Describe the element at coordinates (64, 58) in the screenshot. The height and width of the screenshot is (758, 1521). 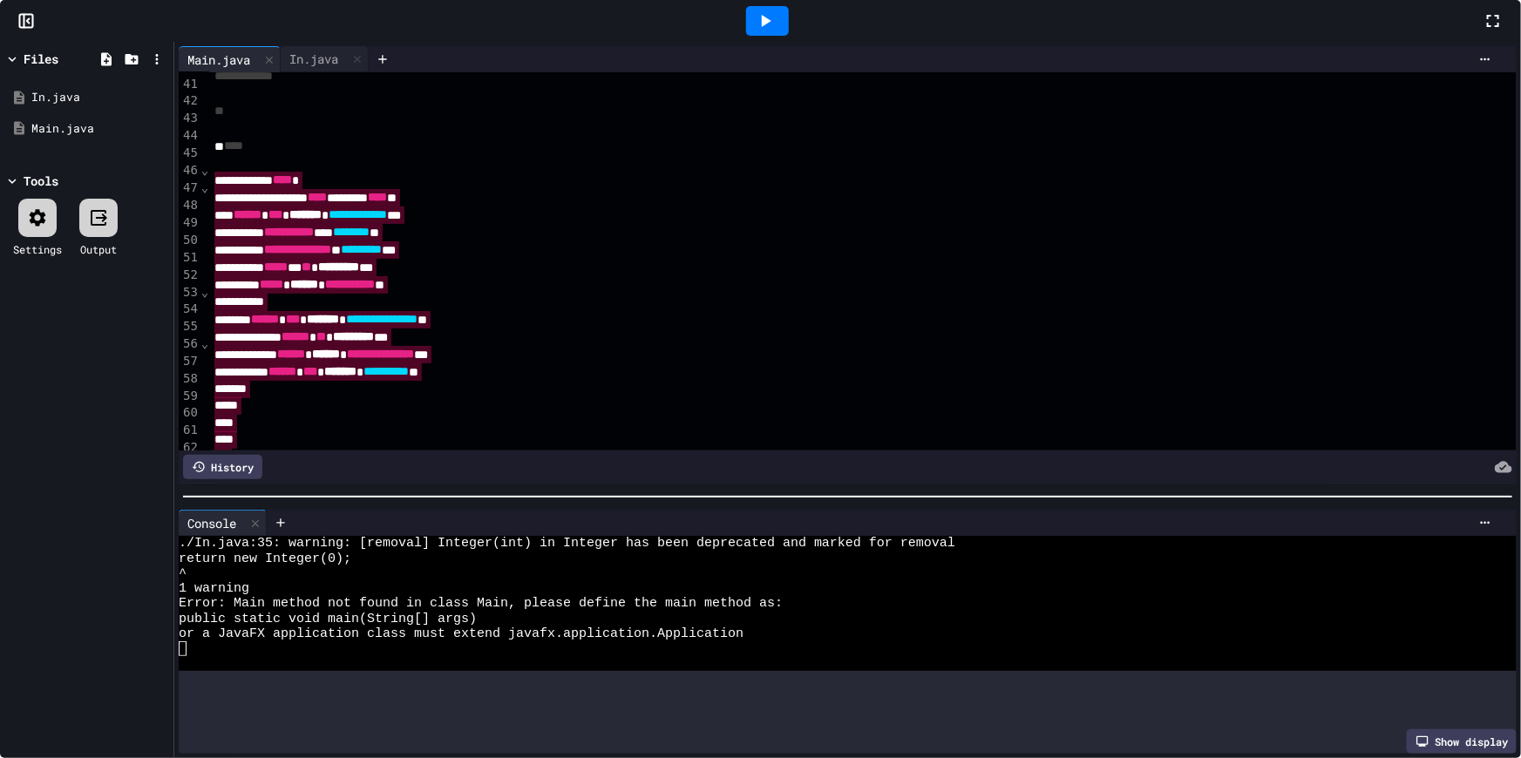
I see `div: Chat with us now!Close` at that location.